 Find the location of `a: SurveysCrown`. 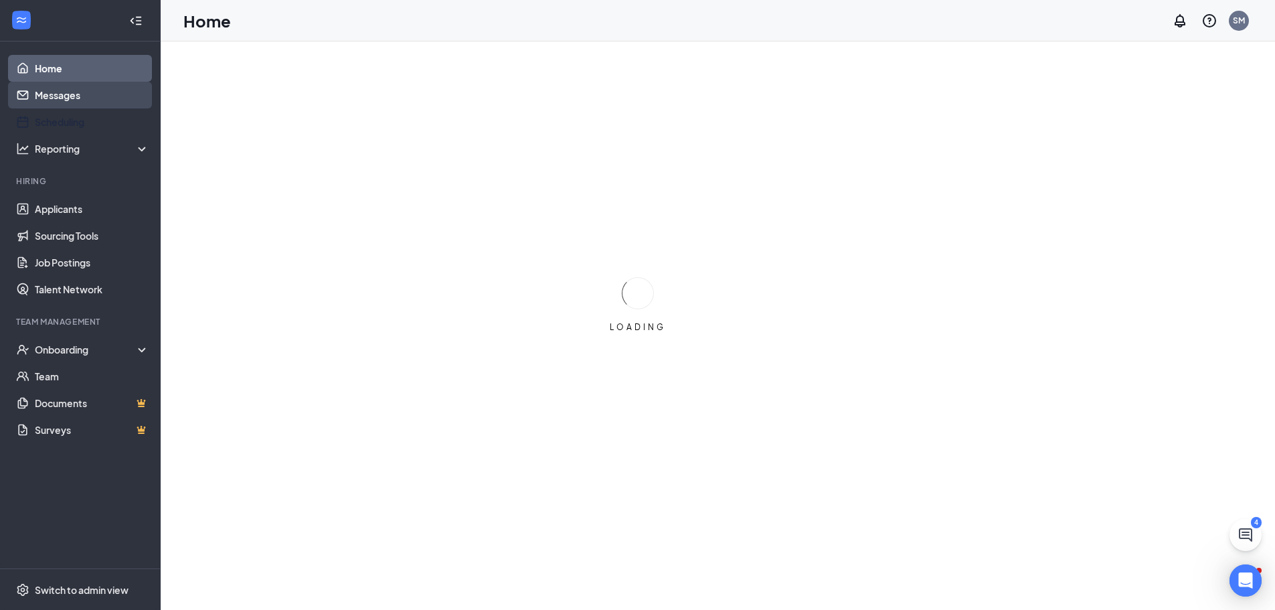

a: SurveysCrown is located at coordinates (92, 430).